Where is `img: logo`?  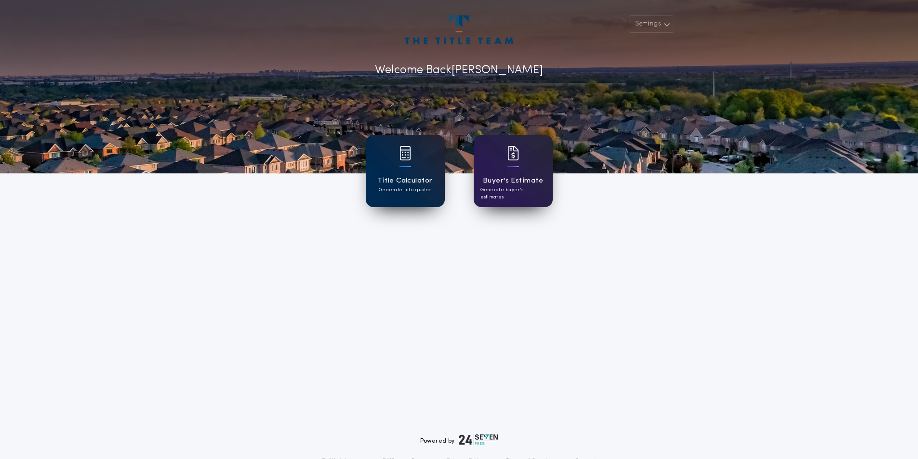 img: logo is located at coordinates (478, 440).